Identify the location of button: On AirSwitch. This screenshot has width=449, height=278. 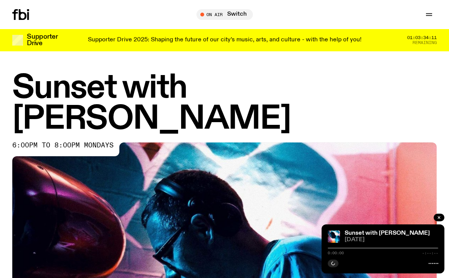
(224, 15).